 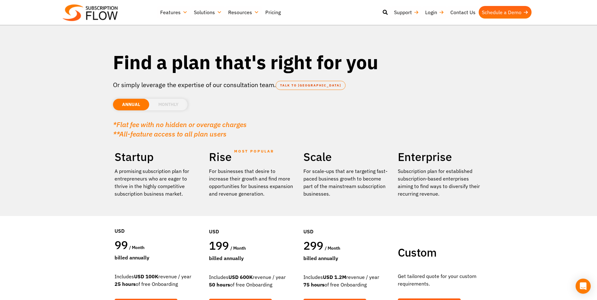 I want to click on h1: Find a plan that's right for you, so click(x=298, y=62).